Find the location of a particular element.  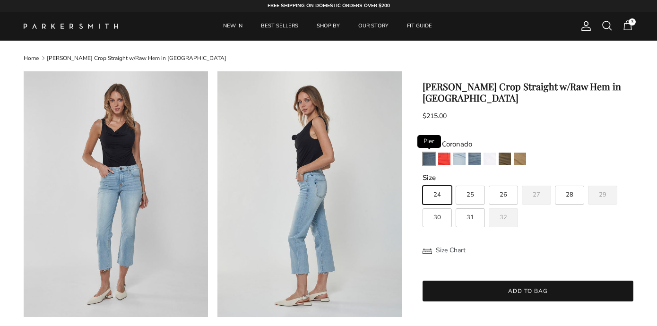

span: 29 is located at coordinates (603, 195).